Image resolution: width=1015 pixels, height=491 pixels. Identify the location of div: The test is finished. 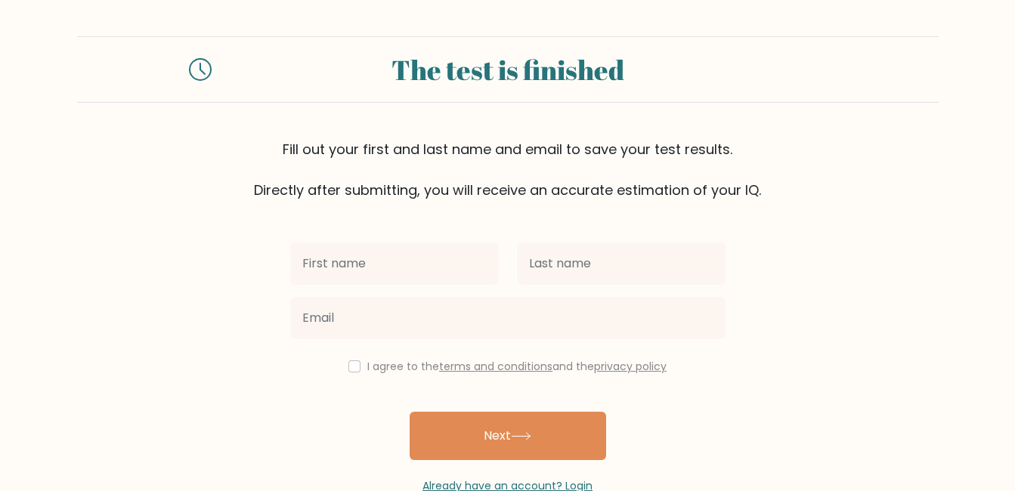
(508, 70).